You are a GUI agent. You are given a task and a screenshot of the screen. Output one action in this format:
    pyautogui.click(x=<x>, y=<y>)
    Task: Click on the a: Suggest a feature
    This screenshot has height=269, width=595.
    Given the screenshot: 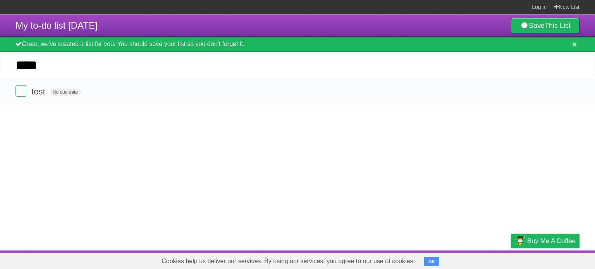 What is the action you would take?
    pyautogui.click(x=555, y=260)
    